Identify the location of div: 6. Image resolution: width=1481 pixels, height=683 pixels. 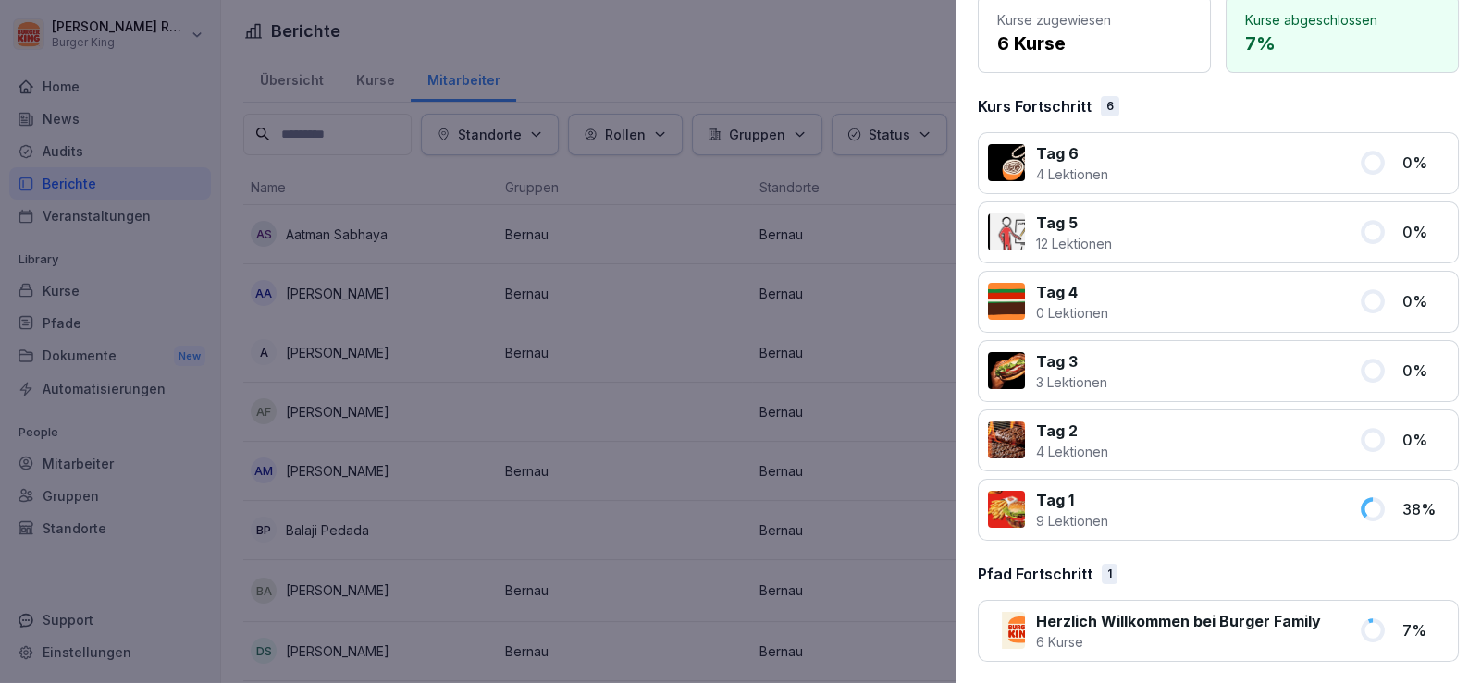
(1110, 106).